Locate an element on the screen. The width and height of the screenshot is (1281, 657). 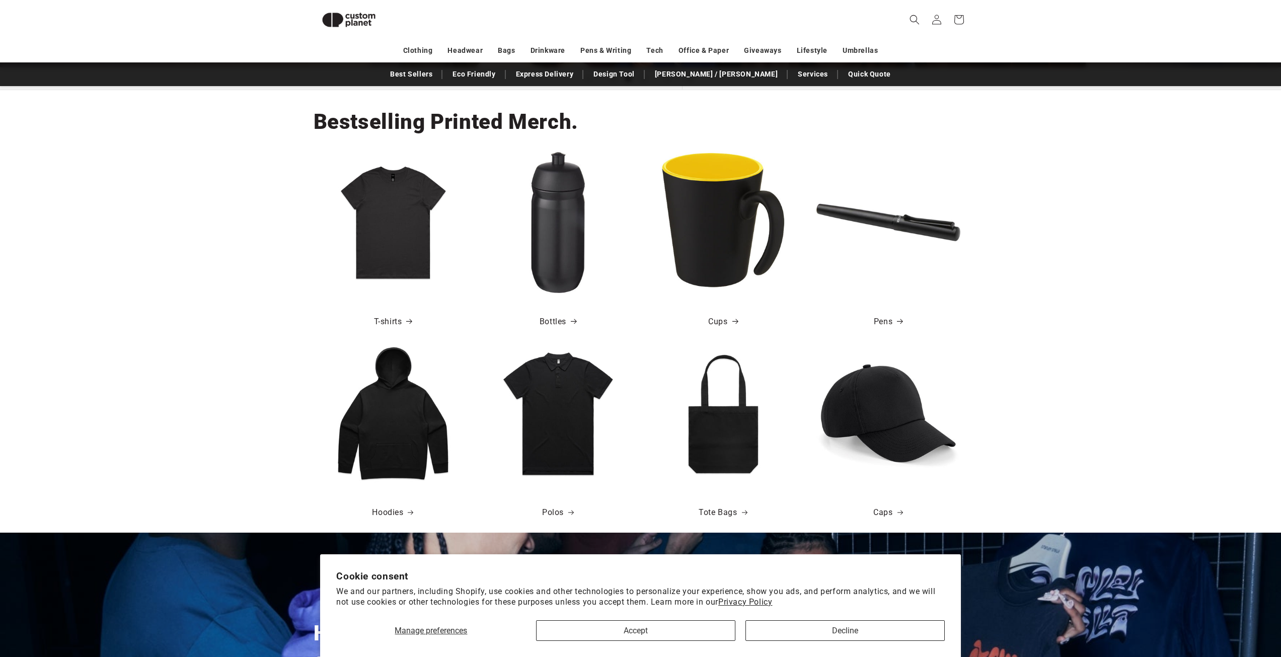
a: Office & Paper is located at coordinates (704, 50).